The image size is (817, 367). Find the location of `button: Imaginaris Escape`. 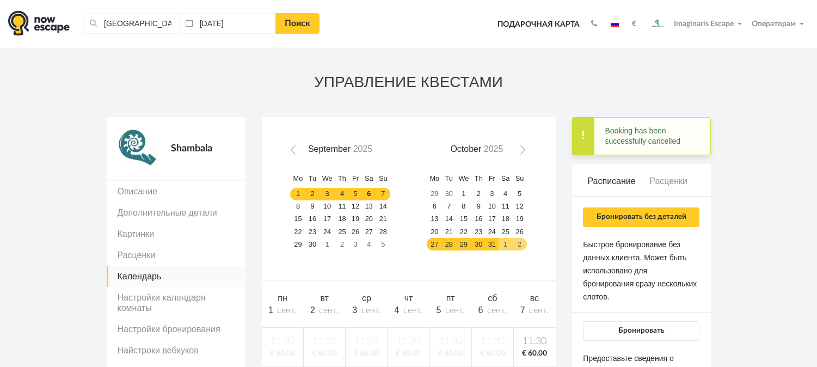

button: Imaginaris Escape is located at coordinates (696, 24).